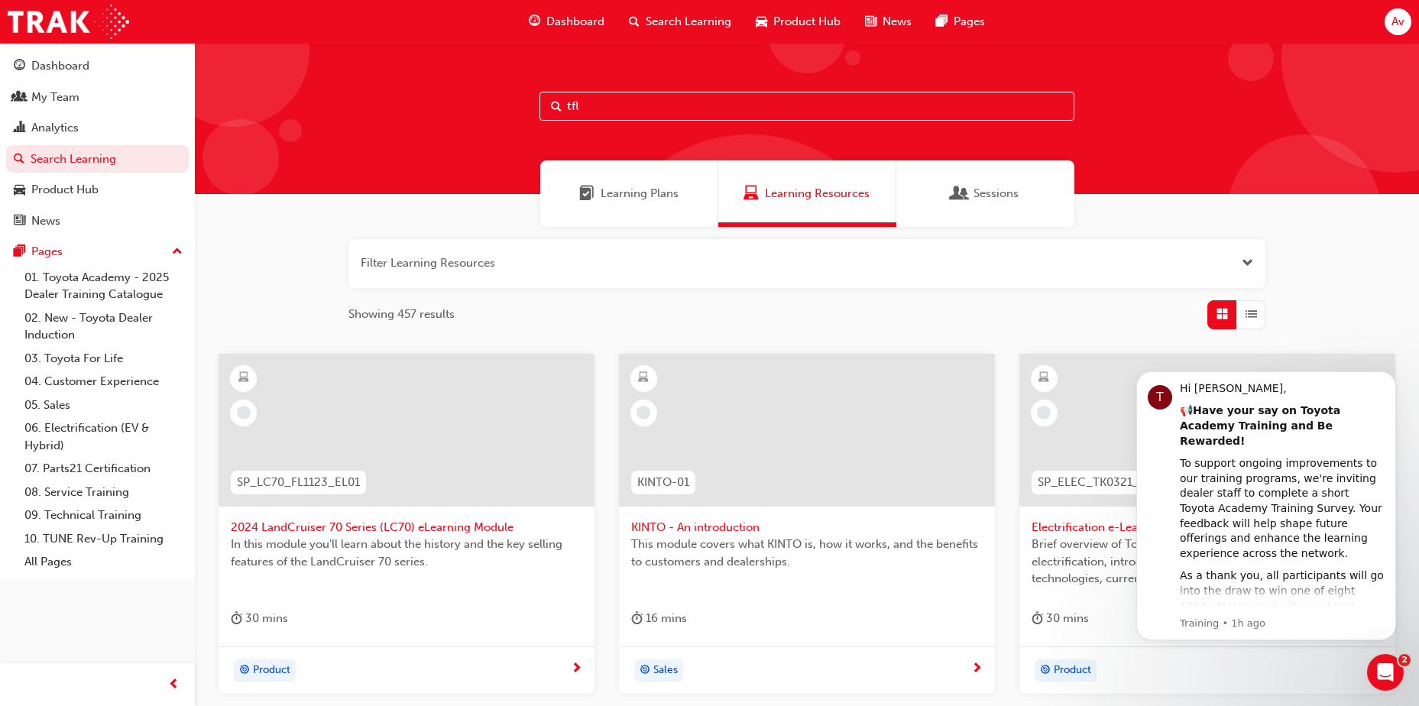 The image size is (1419, 706). I want to click on div: Message content, so click(169, 138).